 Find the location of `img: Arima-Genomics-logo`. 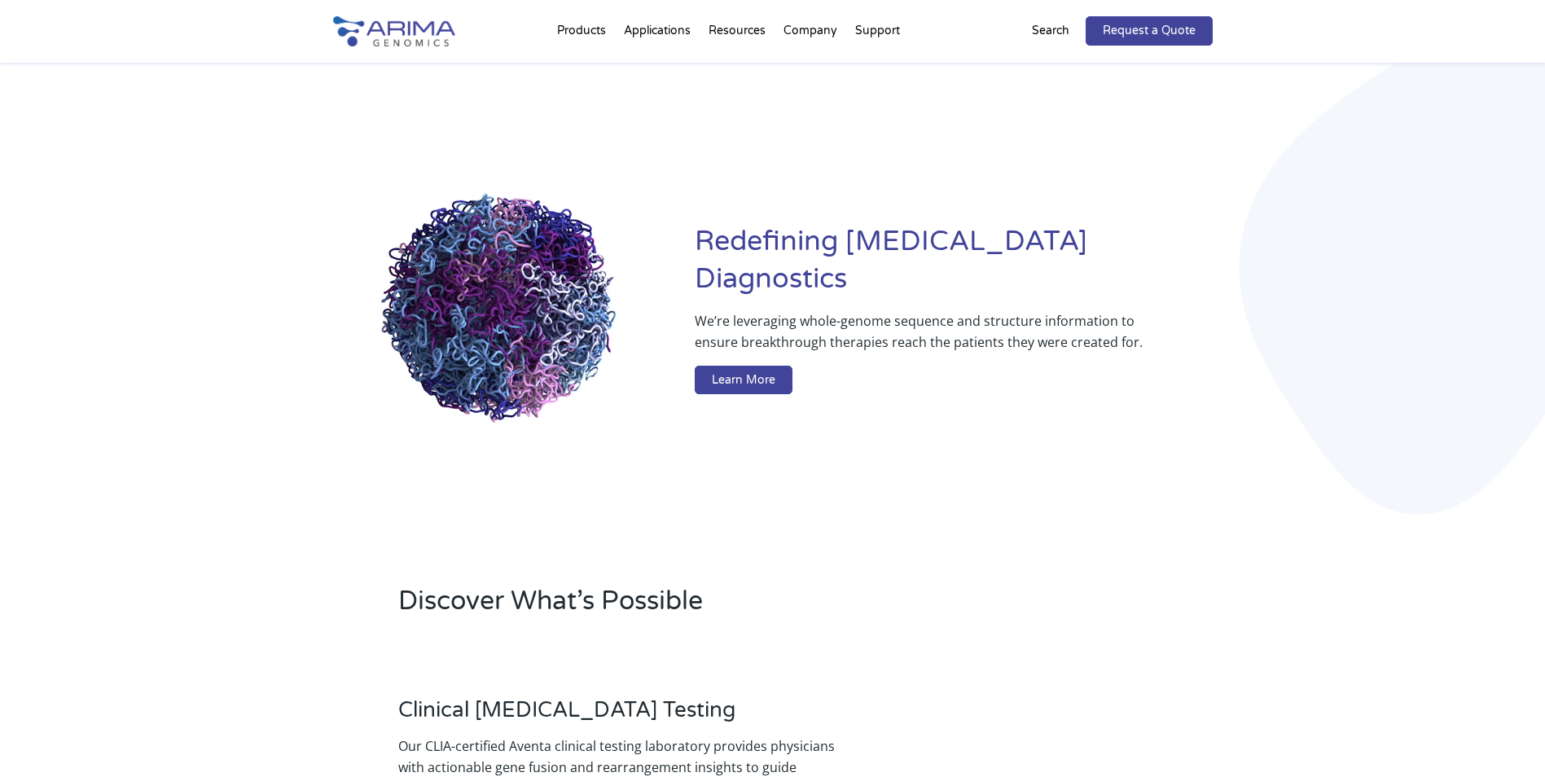

img: Arima-Genomics-logo is located at coordinates (394, 31).